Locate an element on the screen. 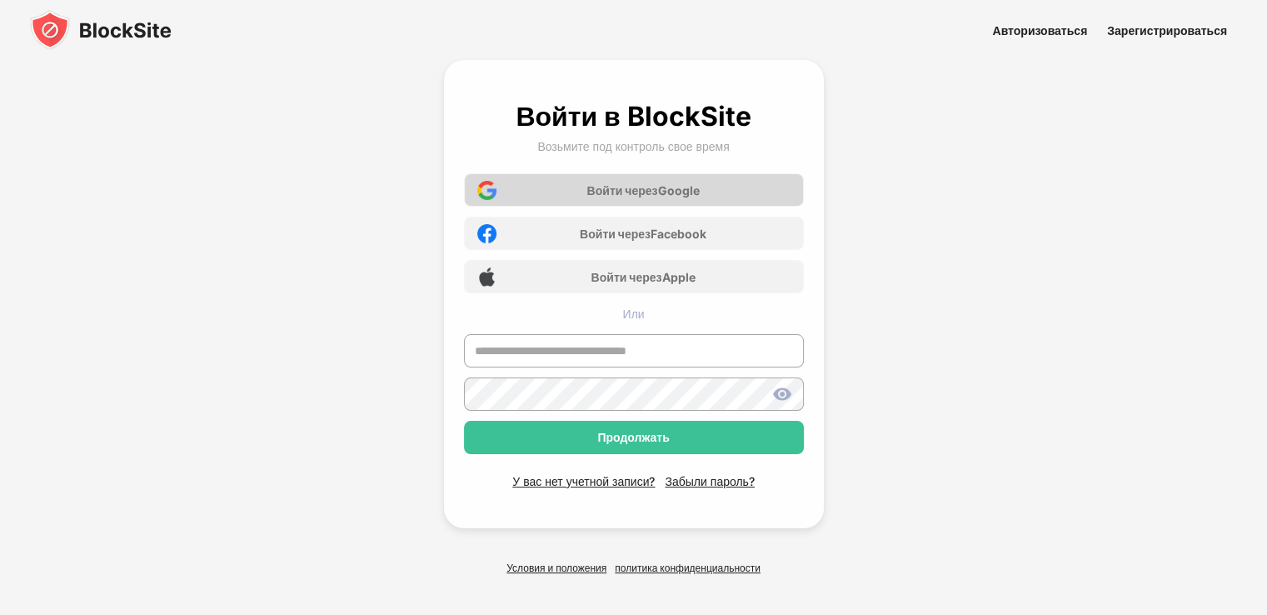 The height and width of the screenshot is (615, 1267). img: apple-icon.png is located at coordinates (486, 276).